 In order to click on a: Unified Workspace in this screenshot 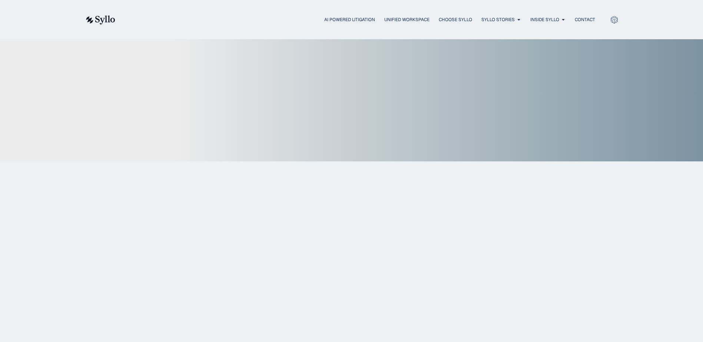, I will do `click(407, 20)`.